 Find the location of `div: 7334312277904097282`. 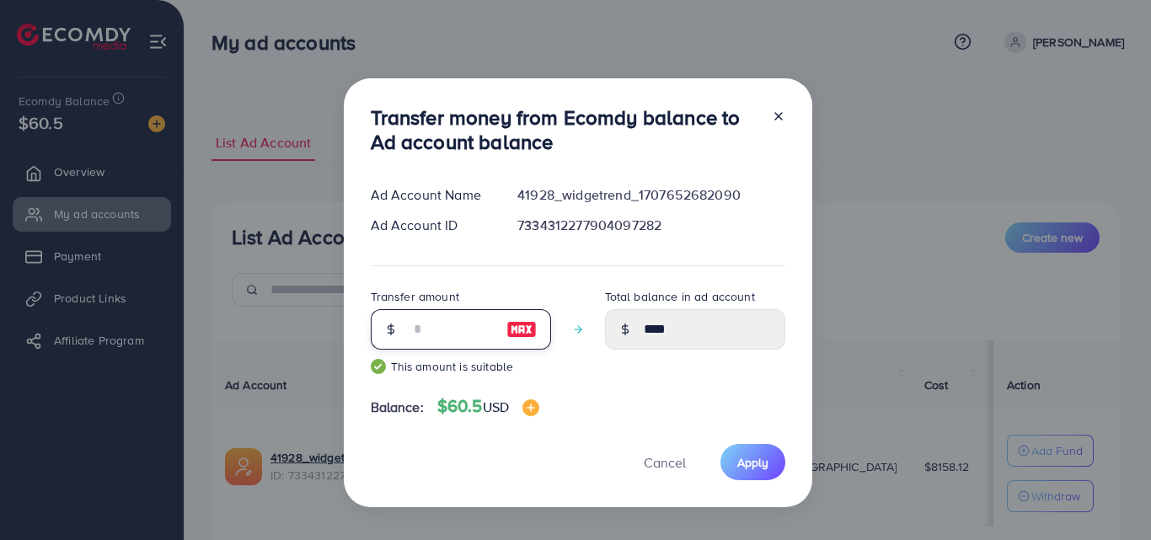

div: 7334312277904097282 is located at coordinates (650, 225).